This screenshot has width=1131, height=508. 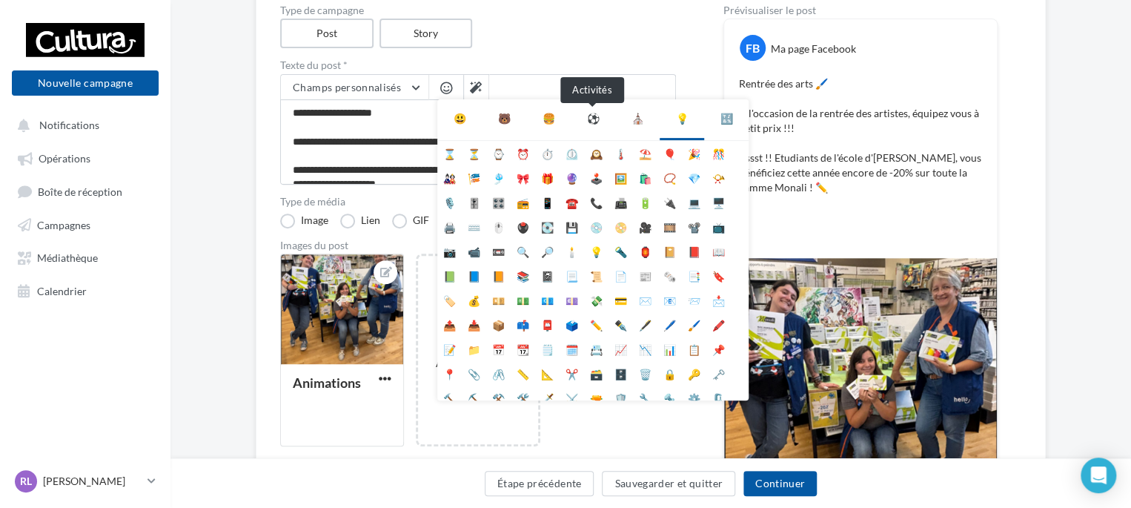 I want to click on span: Opérations, so click(x=64, y=158).